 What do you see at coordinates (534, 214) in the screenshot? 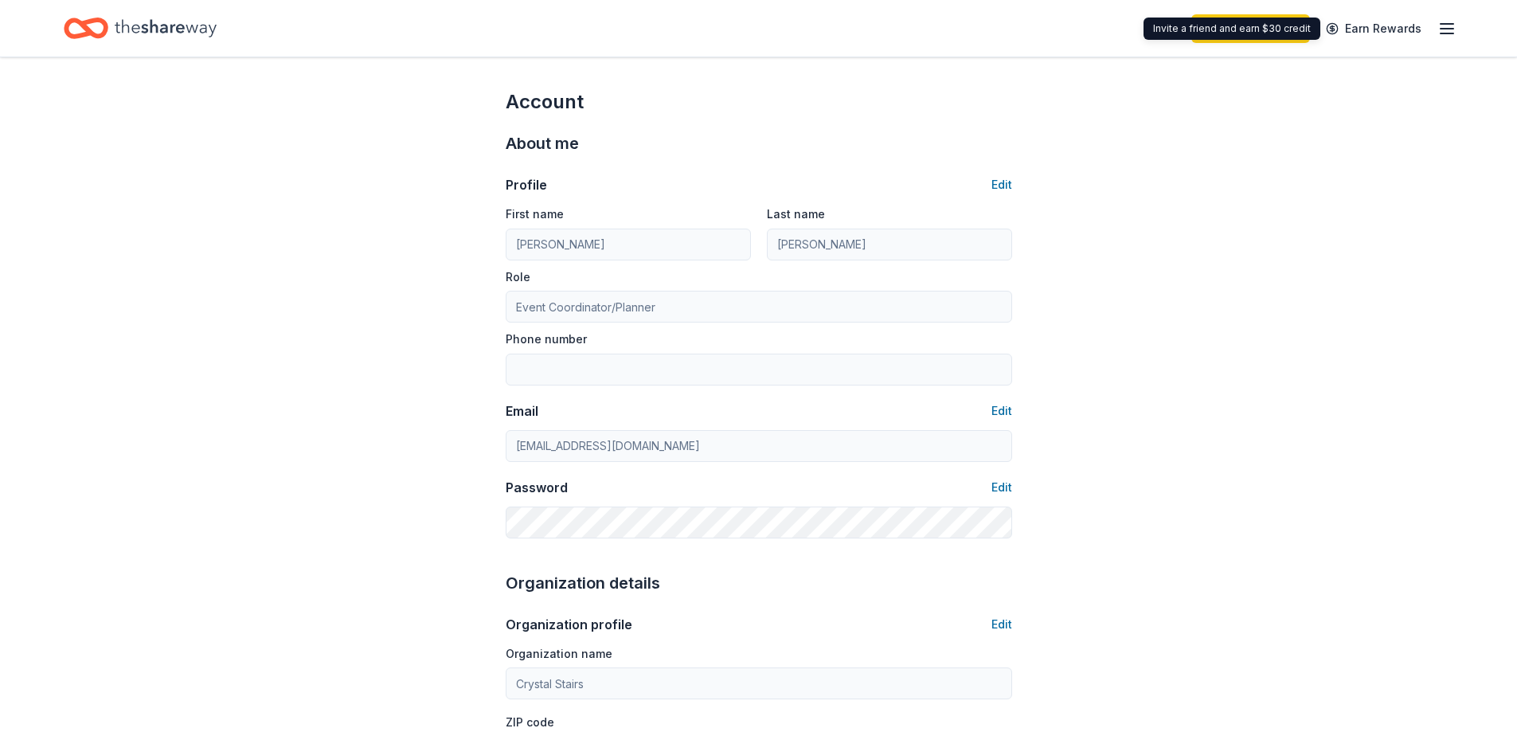
I see `label: First name` at bounding box center [534, 214].